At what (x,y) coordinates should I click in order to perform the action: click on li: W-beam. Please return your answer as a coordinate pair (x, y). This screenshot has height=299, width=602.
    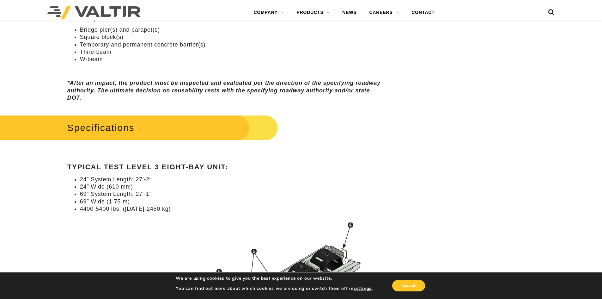
    Looking at the image, I should click on (232, 59).